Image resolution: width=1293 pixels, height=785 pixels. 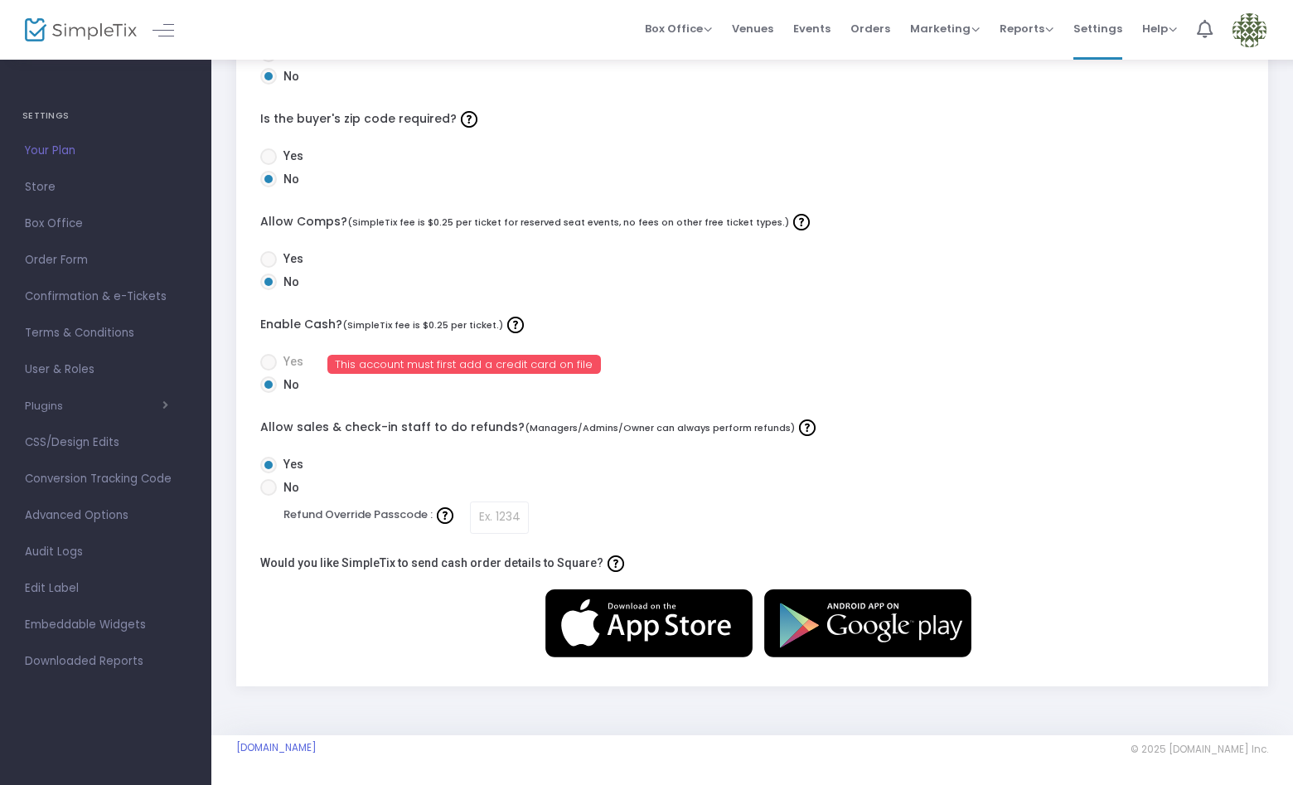 What do you see at coordinates (105, 297) in the screenshot?
I see `span: Confirmation & e-Tickets` at bounding box center [105, 297].